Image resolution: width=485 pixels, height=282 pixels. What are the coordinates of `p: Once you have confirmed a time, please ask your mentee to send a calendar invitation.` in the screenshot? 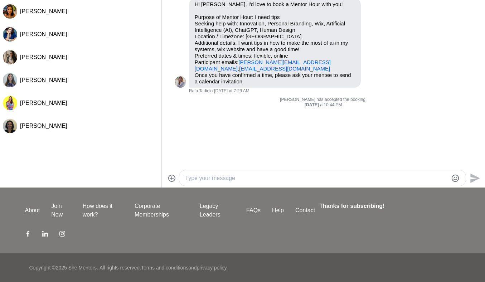 It's located at (275, 78).